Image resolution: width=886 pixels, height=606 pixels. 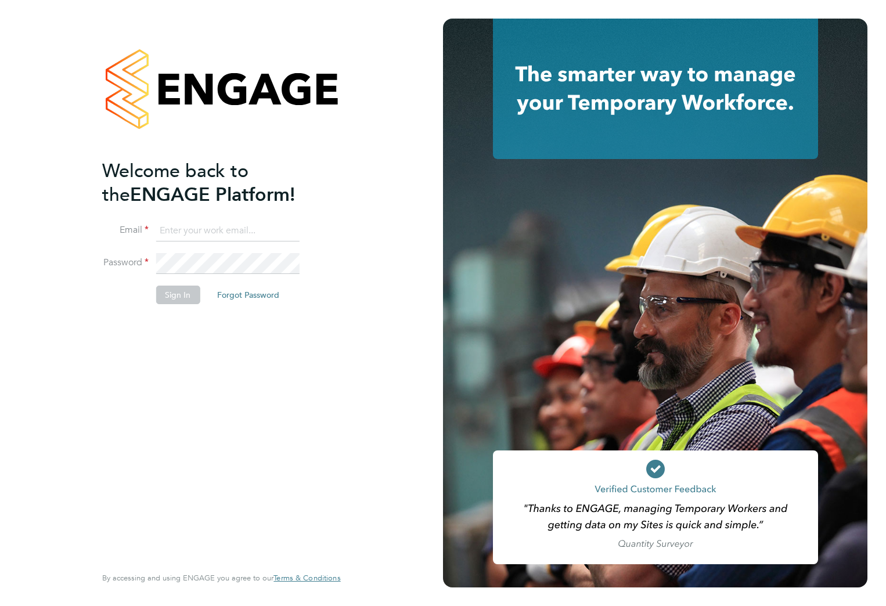 What do you see at coordinates (125, 230) in the screenshot?
I see `label: Email` at bounding box center [125, 230].